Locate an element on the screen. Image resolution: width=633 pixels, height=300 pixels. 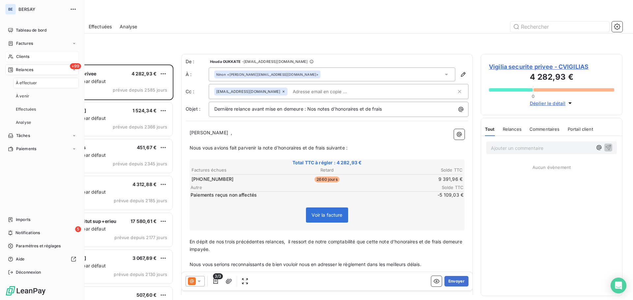
span: Imports is located at coordinates (23, 220).